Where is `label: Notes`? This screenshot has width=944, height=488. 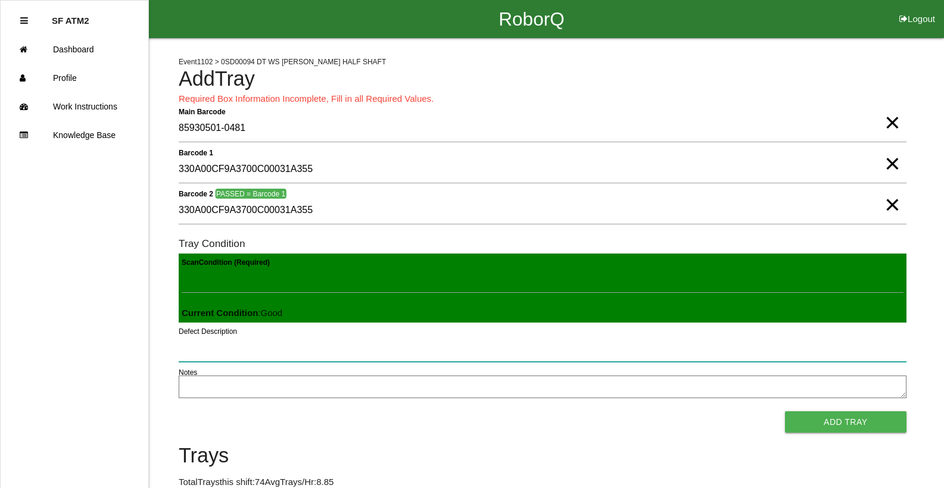
label: Notes is located at coordinates (188, 373).